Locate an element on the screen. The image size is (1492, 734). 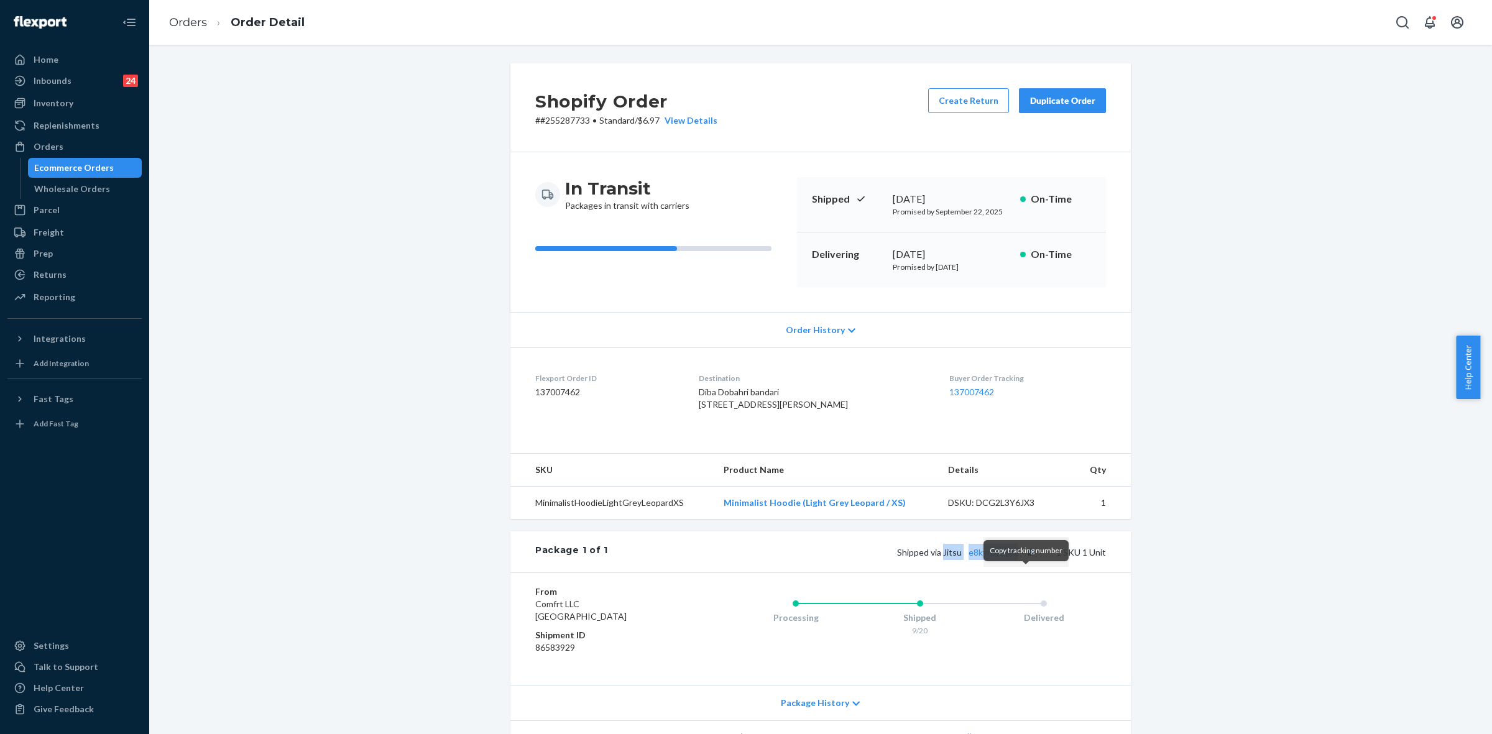
div: Add Integration is located at coordinates (61, 363).